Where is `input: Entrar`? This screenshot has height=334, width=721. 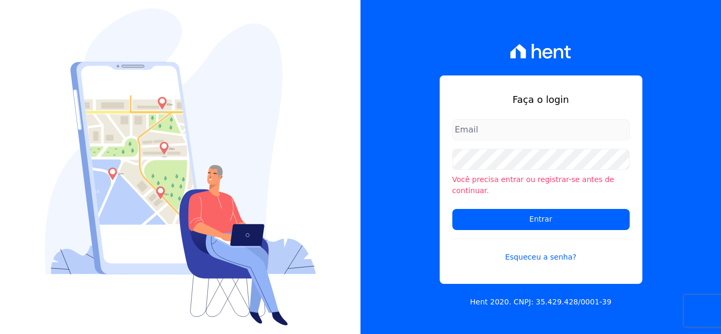 input: Entrar is located at coordinates (541, 220).